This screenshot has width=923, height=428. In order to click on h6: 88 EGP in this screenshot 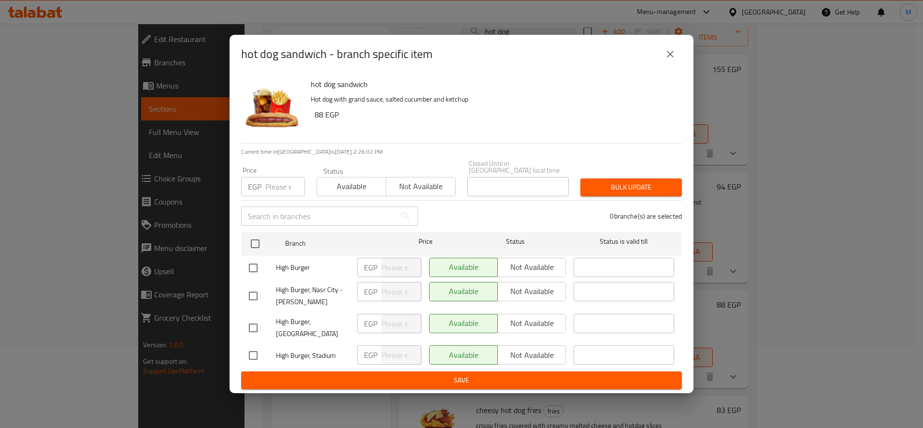, I will do `click(494, 115)`.